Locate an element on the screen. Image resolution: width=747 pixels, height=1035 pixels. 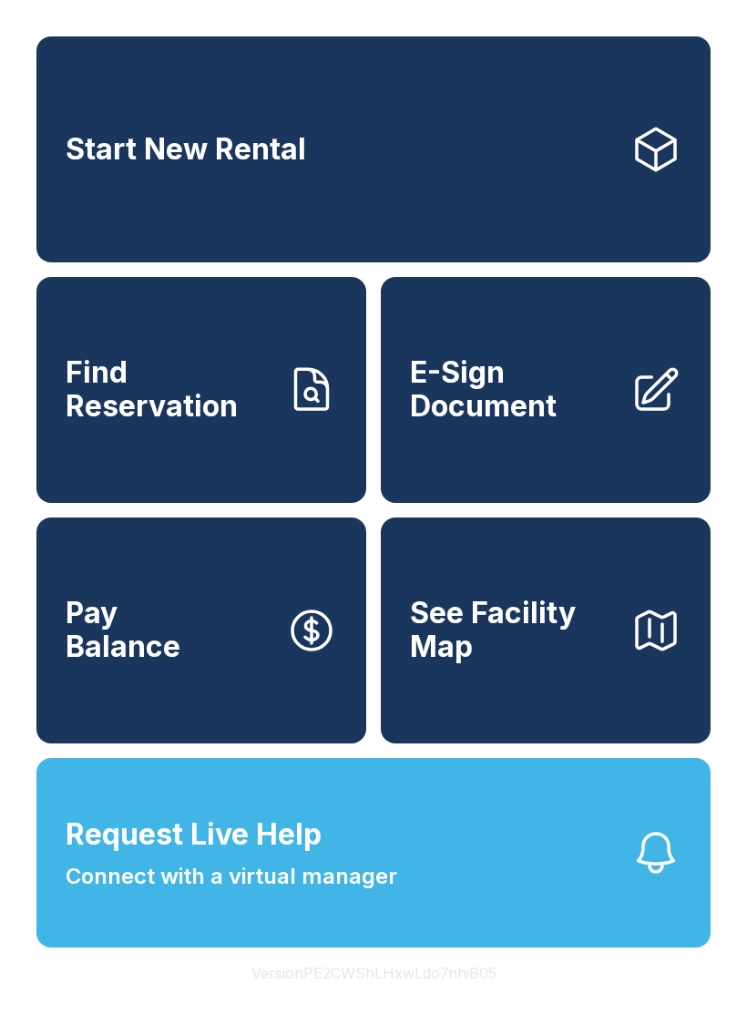
a: Start New Rental is located at coordinates (373, 149).